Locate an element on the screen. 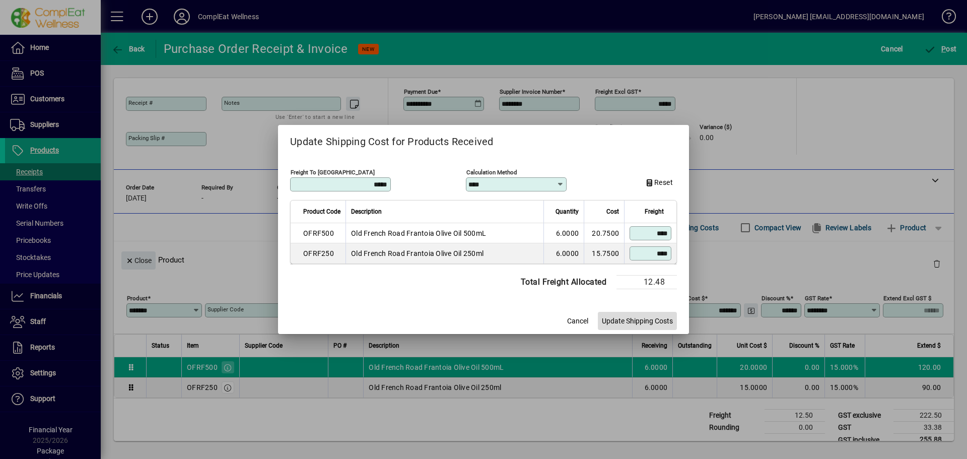 The height and width of the screenshot is (459, 967). td: 15.7500 is located at coordinates (604, 253).